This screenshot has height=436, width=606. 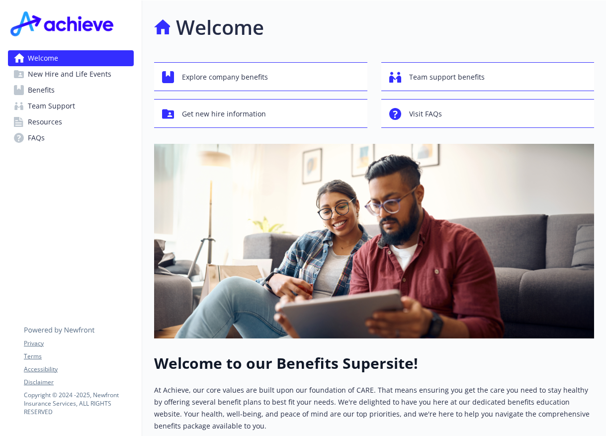 I want to click on img: overview page banner, so click(x=374, y=241).